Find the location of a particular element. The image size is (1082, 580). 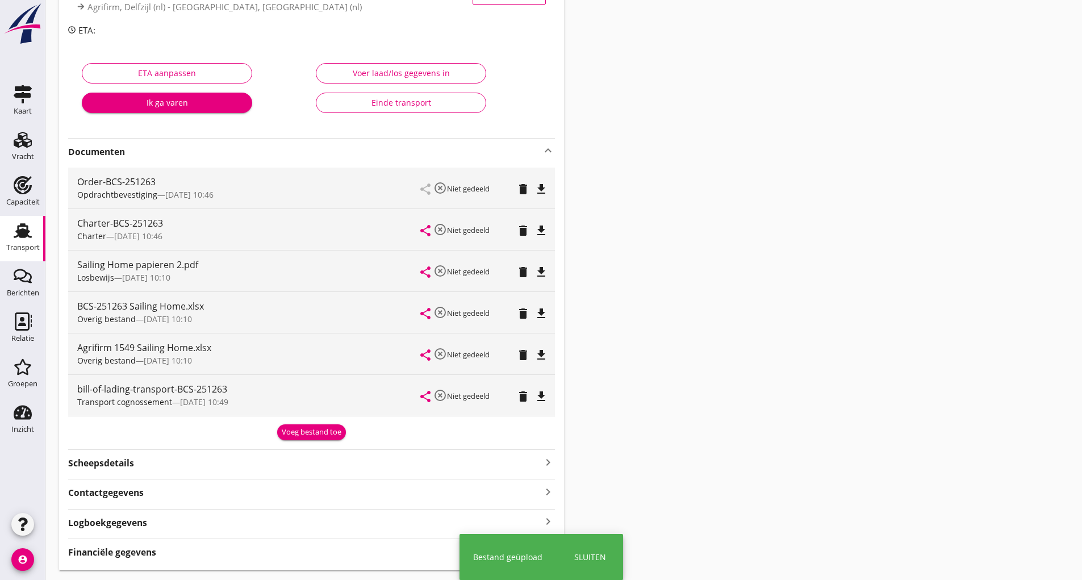

button: ETA aanpassen is located at coordinates (167, 73).